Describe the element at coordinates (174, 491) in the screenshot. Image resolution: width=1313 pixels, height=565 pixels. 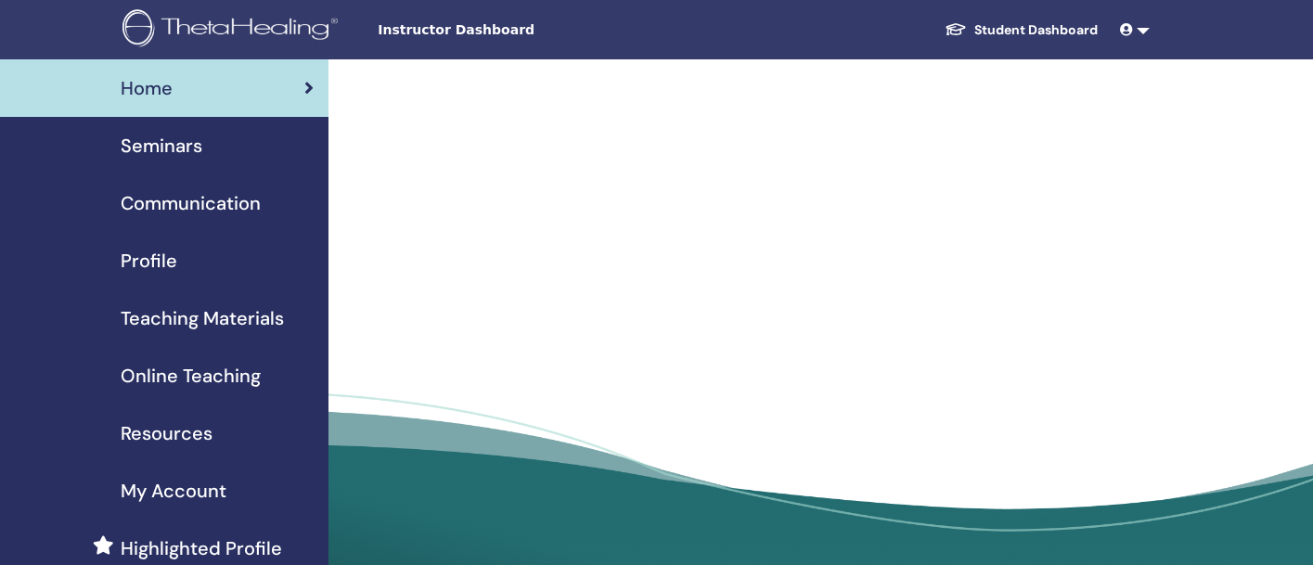
I see `span: My Account` at that location.